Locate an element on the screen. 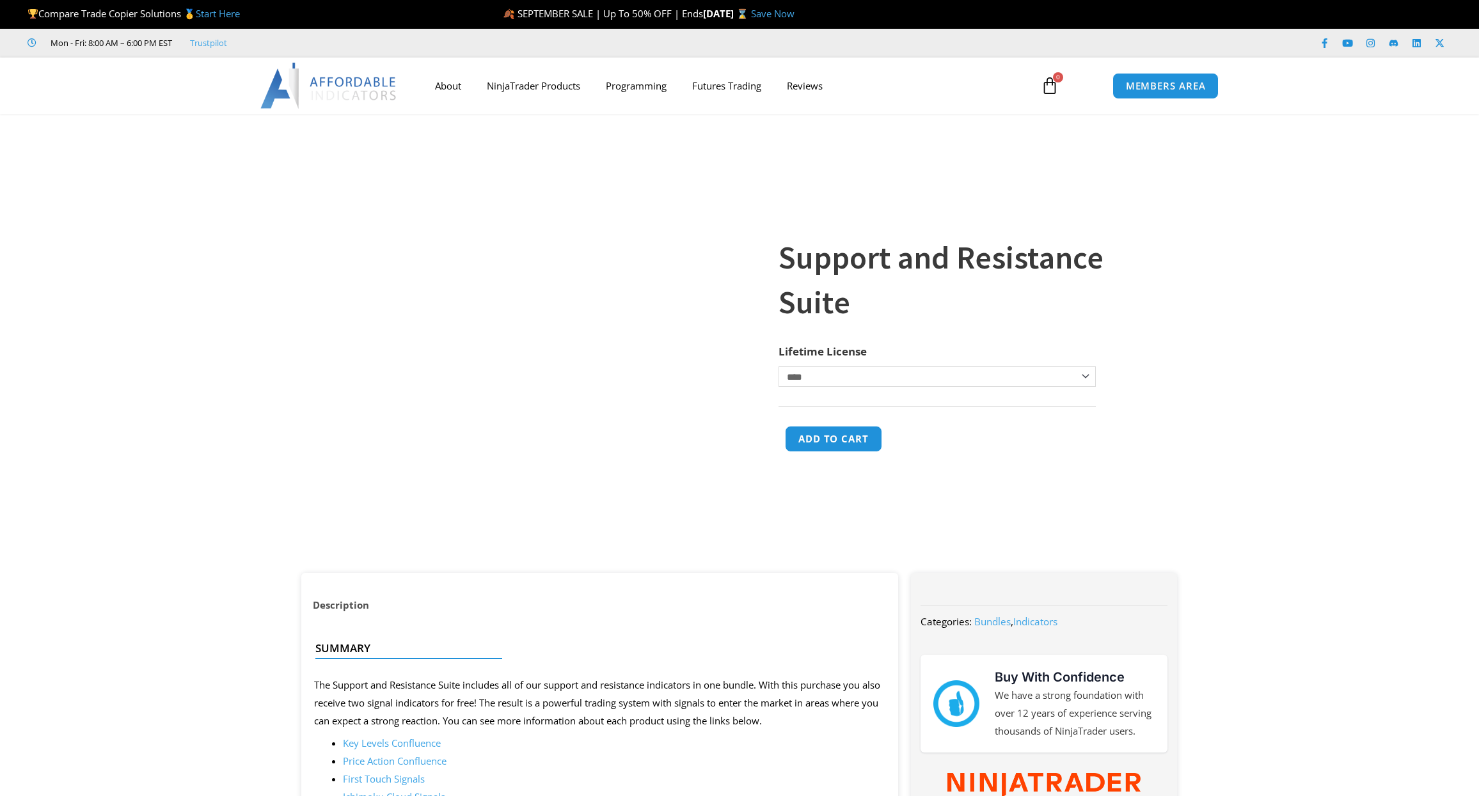  a: About is located at coordinates (448, 86).